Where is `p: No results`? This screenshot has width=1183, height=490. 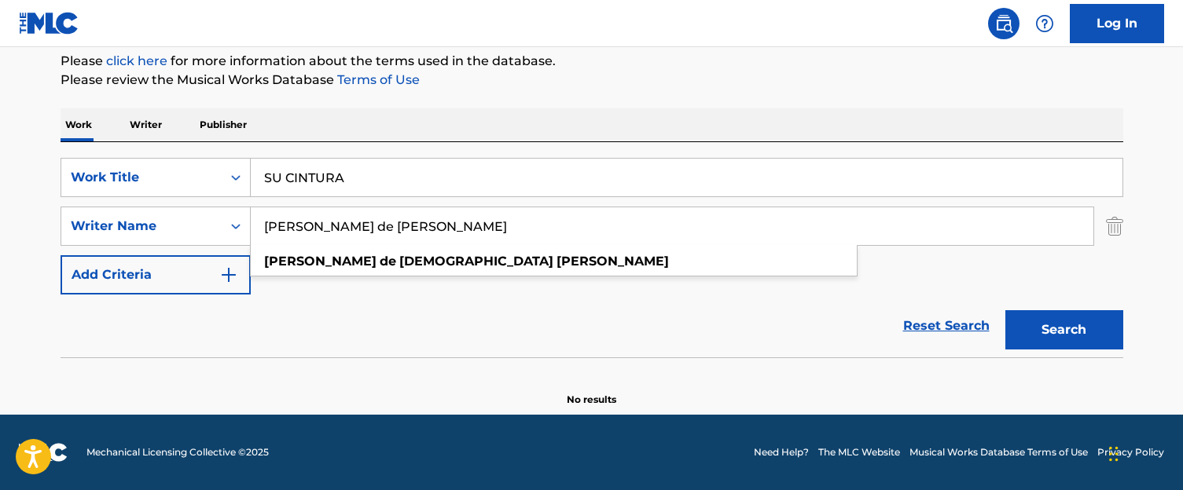
p: No results is located at coordinates (591, 391).